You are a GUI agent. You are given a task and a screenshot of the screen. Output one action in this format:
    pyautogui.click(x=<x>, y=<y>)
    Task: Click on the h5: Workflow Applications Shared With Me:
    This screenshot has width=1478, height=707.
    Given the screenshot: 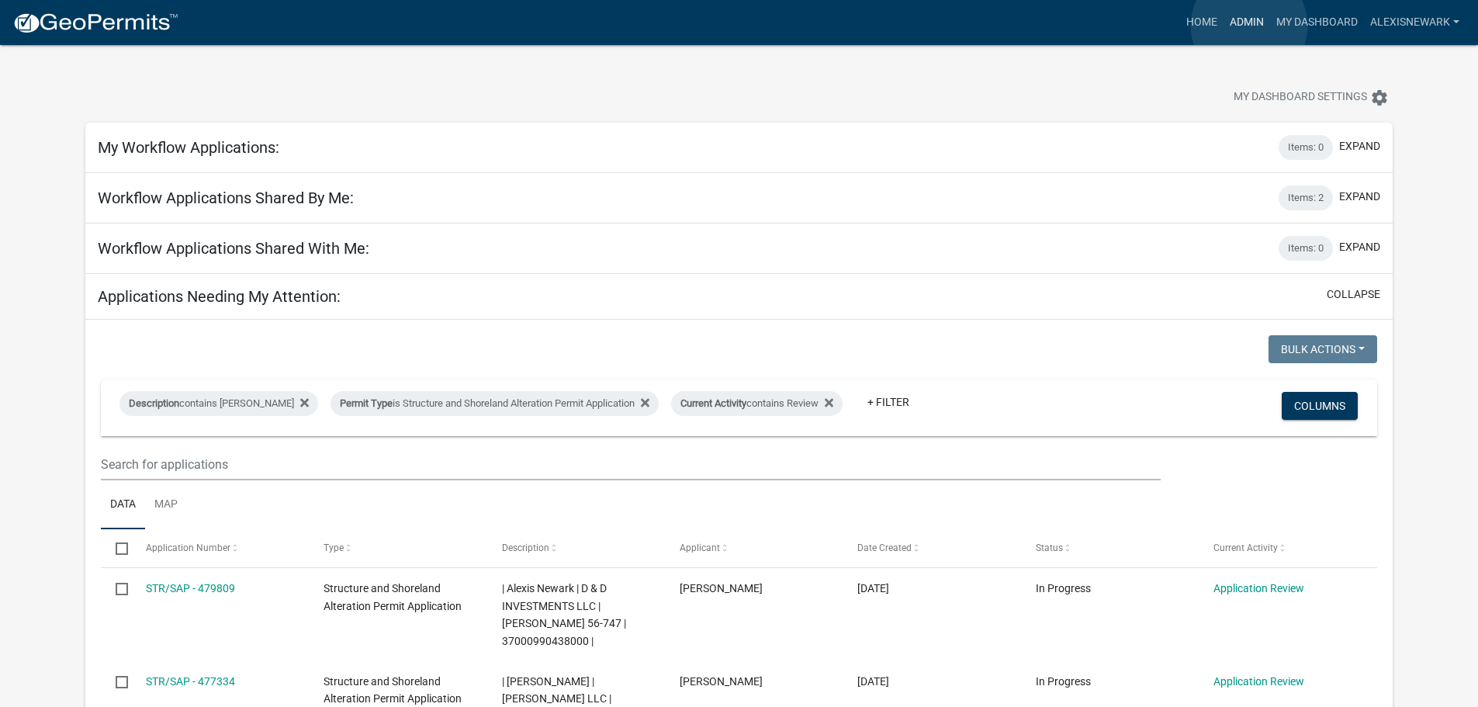 What is the action you would take?
    pyautogui.click(x=233, y=248)
    